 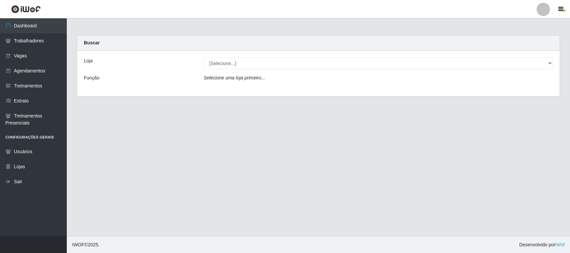 What do you see at coordinates (78, 245) in the screenshot?
I see `span: IWOF` at bounding box center [78, 245].